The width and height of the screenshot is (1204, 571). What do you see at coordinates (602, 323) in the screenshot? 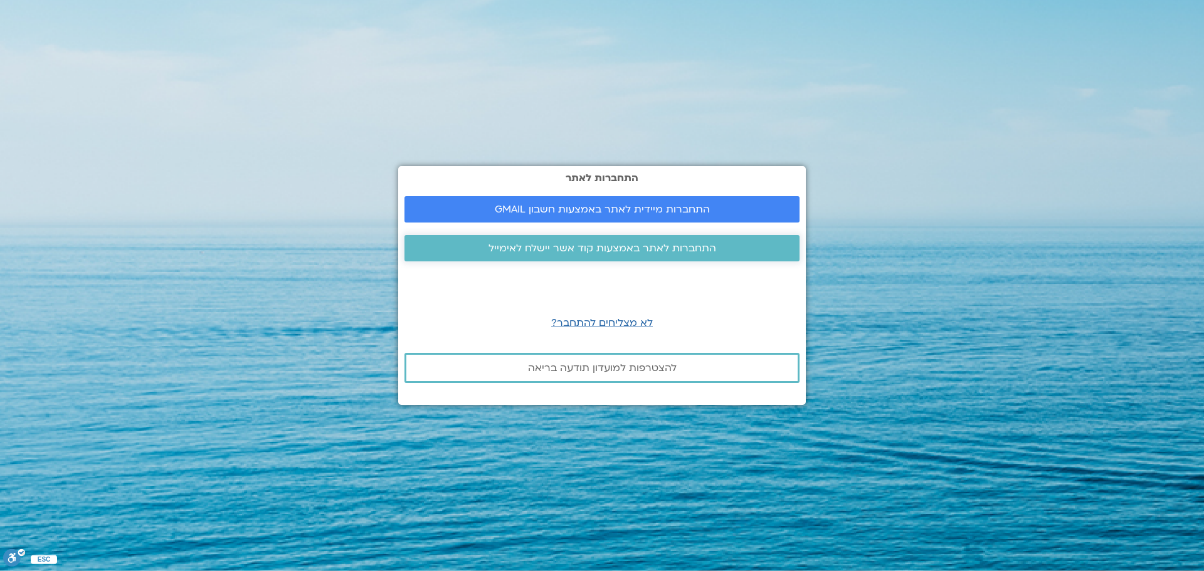
I see `span: לא מצליחים להתחבר?` at bounding box center [602, 323].